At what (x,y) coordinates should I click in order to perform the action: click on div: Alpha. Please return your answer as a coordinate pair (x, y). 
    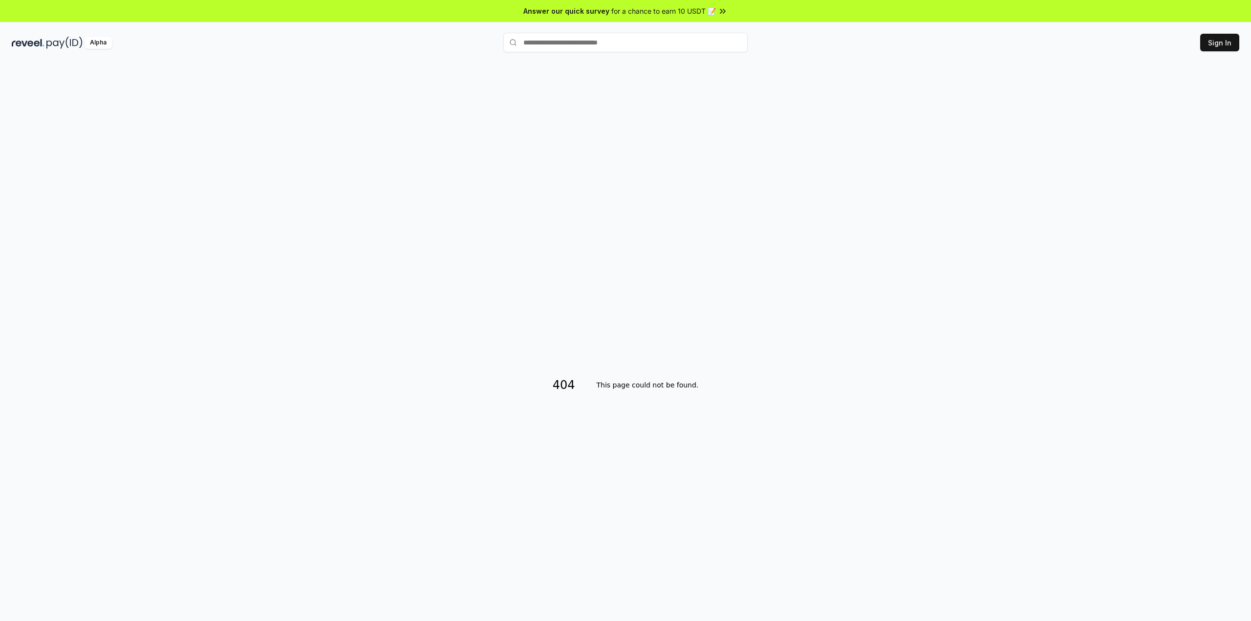
    Looking at the image, I should click on (98, 43).